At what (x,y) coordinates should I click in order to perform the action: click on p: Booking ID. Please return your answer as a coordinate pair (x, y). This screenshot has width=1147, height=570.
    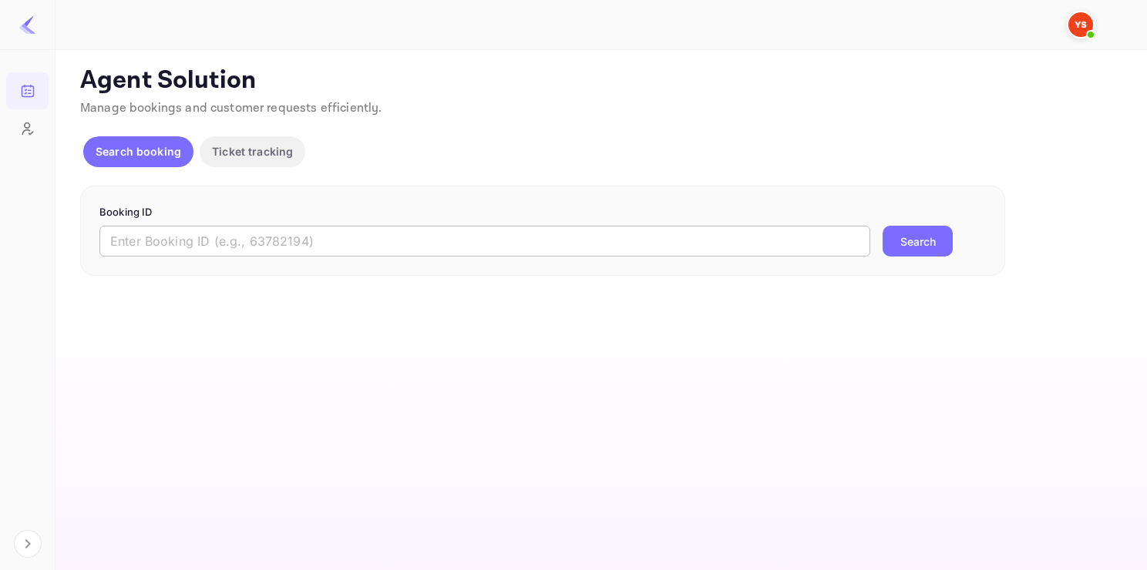
    Looking at the image, I should click on (542, 213).